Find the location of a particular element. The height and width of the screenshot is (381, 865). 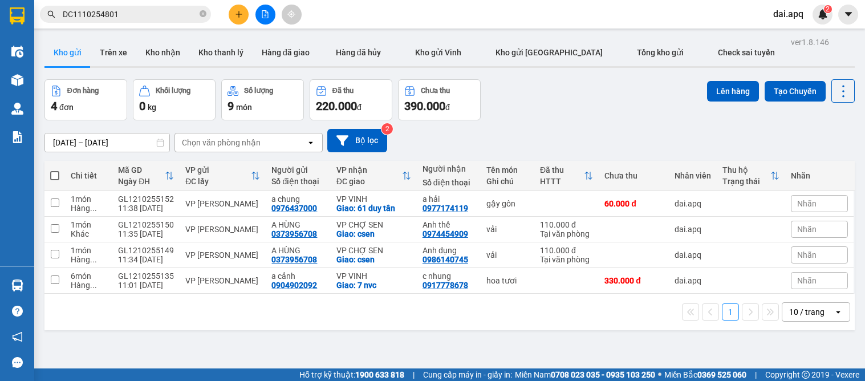

div: Mã GD is located at coordinates (141, 170).